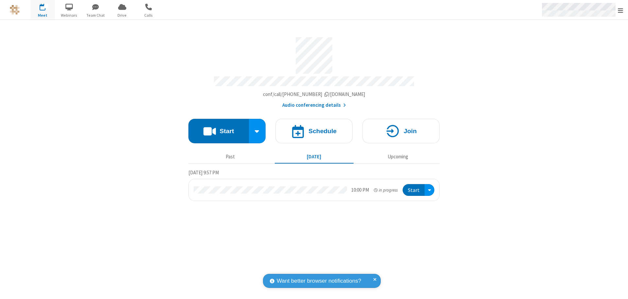  What do you see at coordinates (314, 94) in the screenshot?
I see `span: Copy my meeting room link` at bounding box center [314, 94].